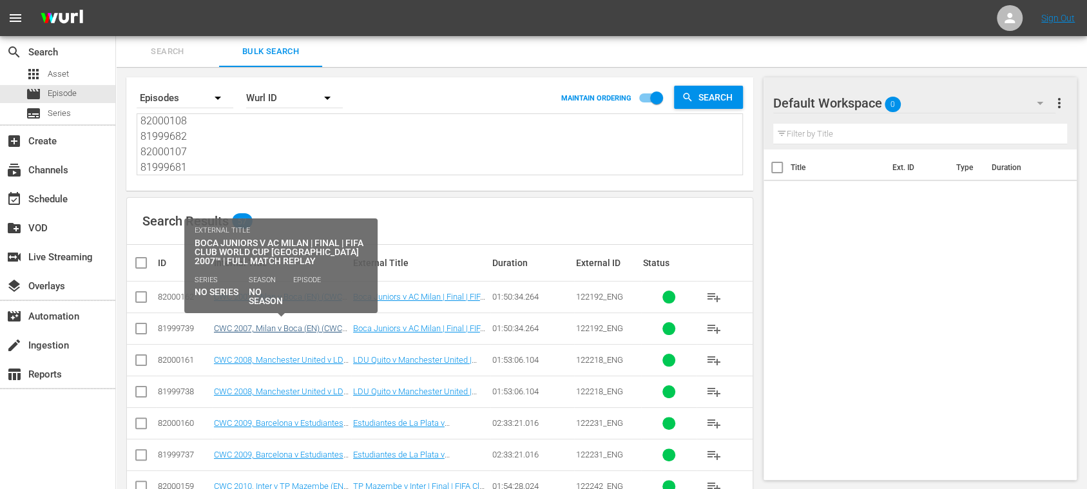 The image size is (1087, 489). What do you see at coordinates (838, 168) in the screenshot?
I see `th: Title` at bounding box center [838, 168].